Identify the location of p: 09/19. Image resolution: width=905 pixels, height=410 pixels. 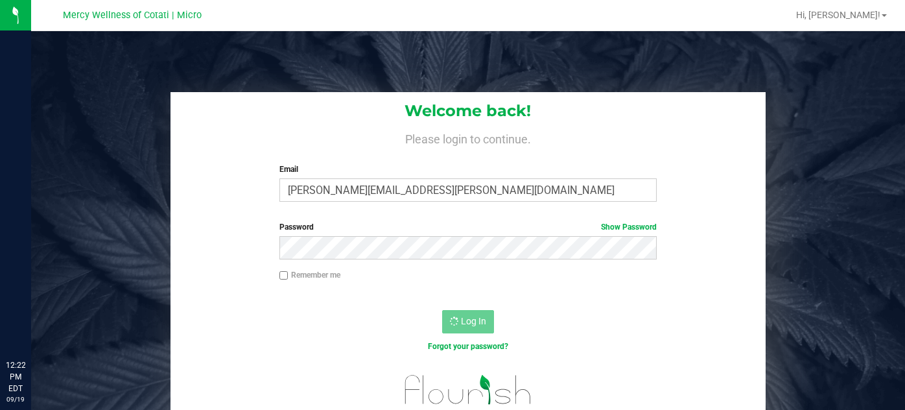
(16, 399).